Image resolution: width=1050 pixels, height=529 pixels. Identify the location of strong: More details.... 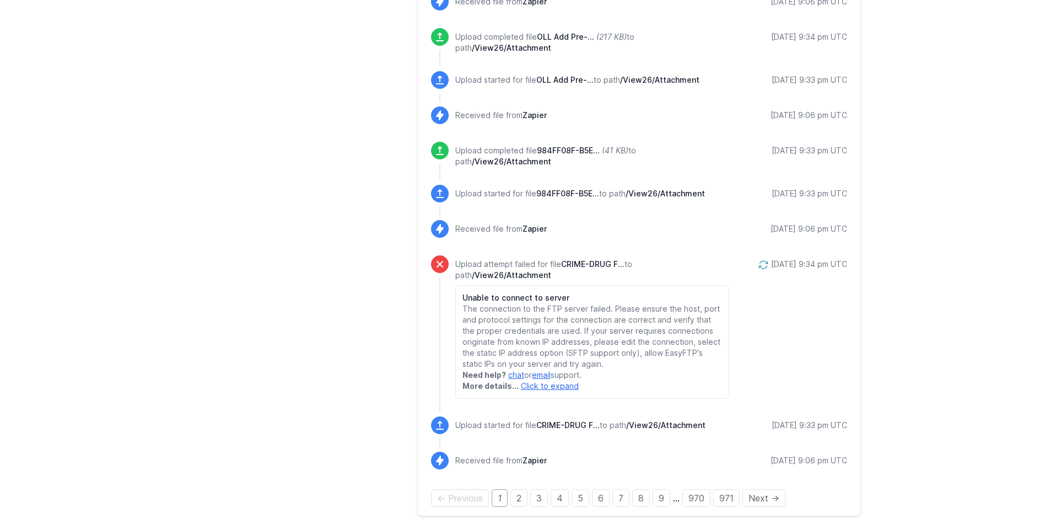
(491, 385).